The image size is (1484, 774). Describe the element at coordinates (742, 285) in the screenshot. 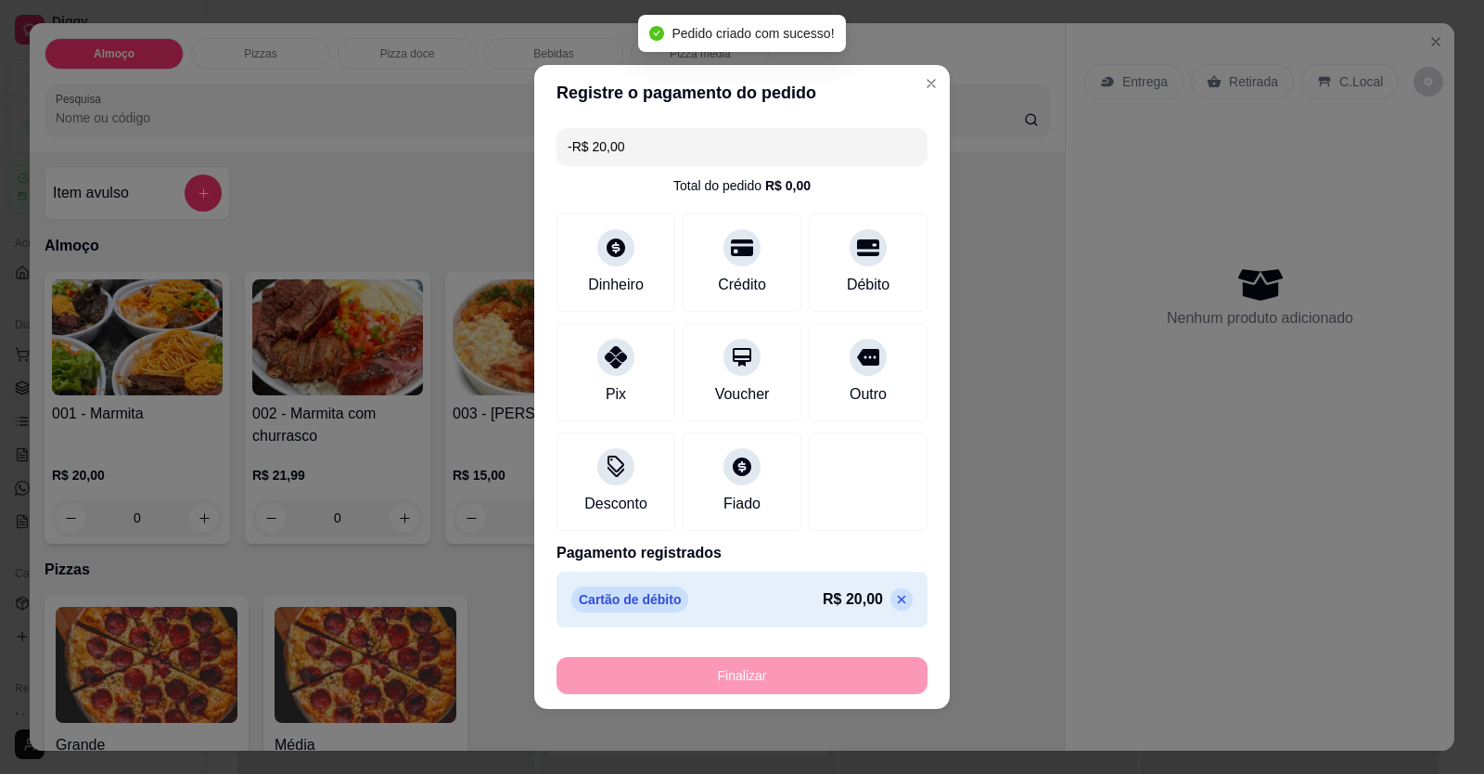

I see `div: Crédito` at that location.